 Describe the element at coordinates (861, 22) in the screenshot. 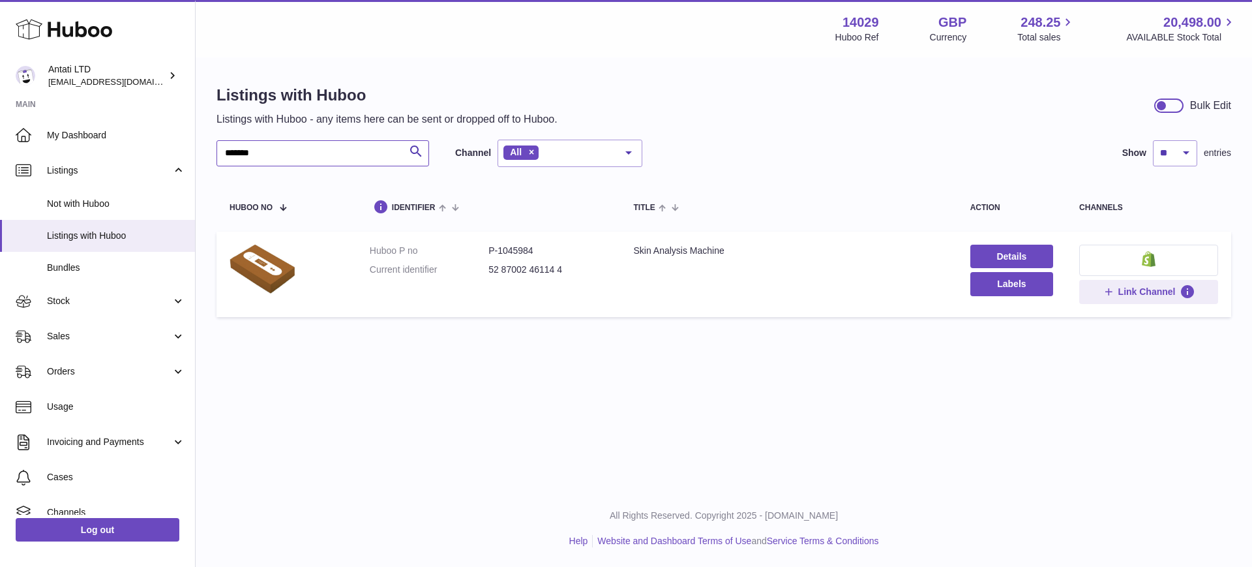

I see `strong: 14029` at that location.